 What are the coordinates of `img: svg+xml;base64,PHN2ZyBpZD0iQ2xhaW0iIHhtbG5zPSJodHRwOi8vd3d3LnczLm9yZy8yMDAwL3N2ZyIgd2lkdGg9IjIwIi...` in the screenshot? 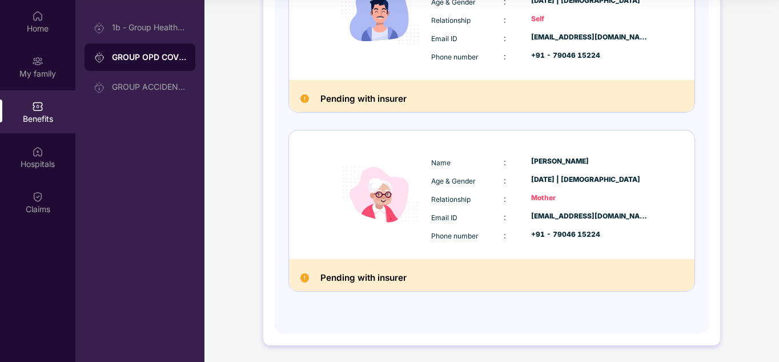 It's located at (38, 196).